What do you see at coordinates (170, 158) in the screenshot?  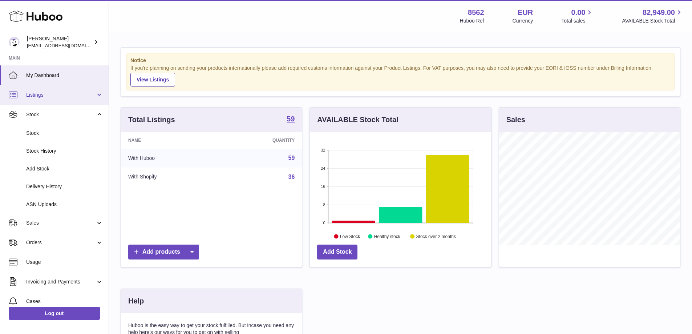 I see `td: With Huboo` at bounding box center [170, 158].